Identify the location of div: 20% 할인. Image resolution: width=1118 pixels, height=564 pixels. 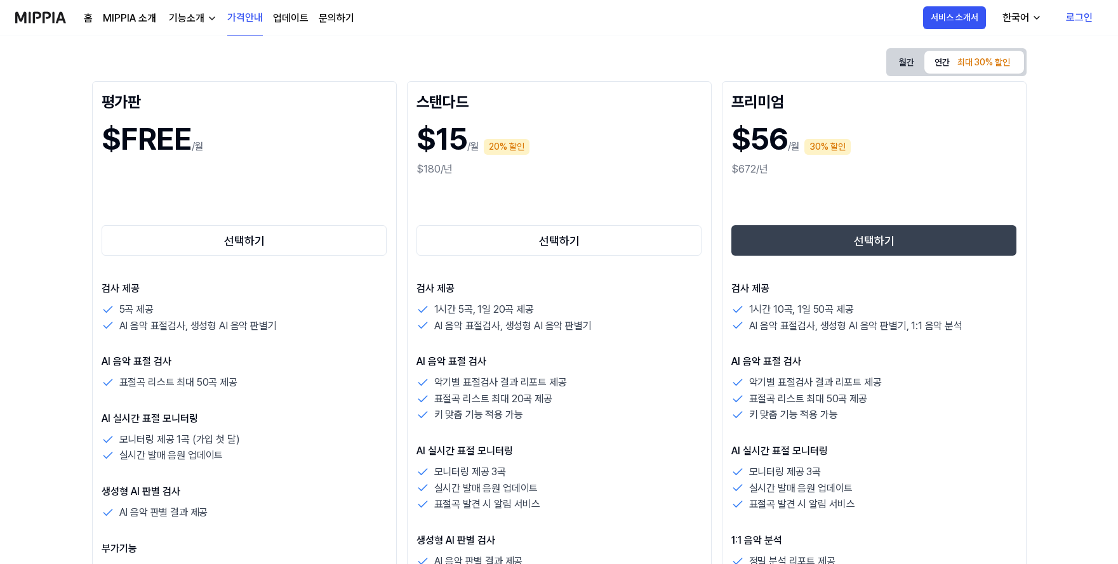
(507, 147).